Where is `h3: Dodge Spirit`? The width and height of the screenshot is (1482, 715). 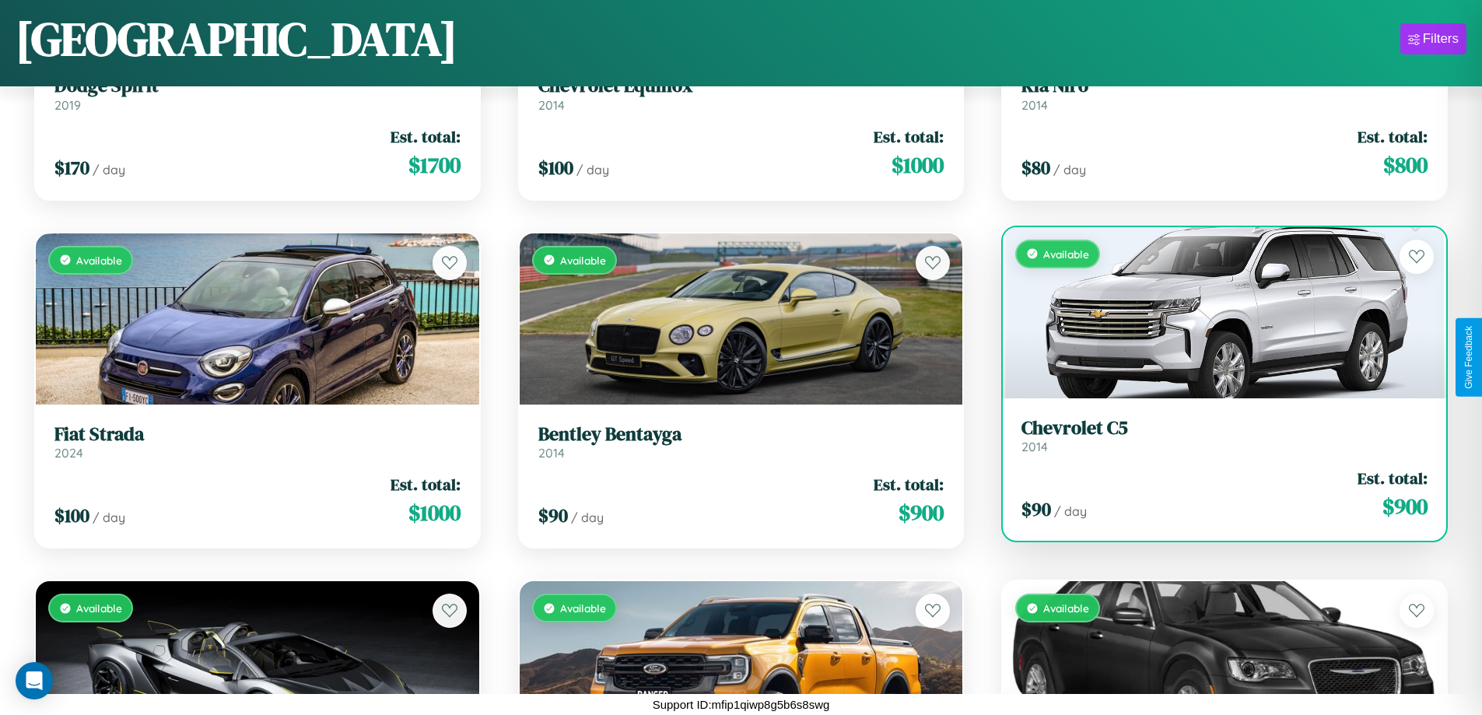
h3: Dodge Spirit is located at coordinates (257, 86).